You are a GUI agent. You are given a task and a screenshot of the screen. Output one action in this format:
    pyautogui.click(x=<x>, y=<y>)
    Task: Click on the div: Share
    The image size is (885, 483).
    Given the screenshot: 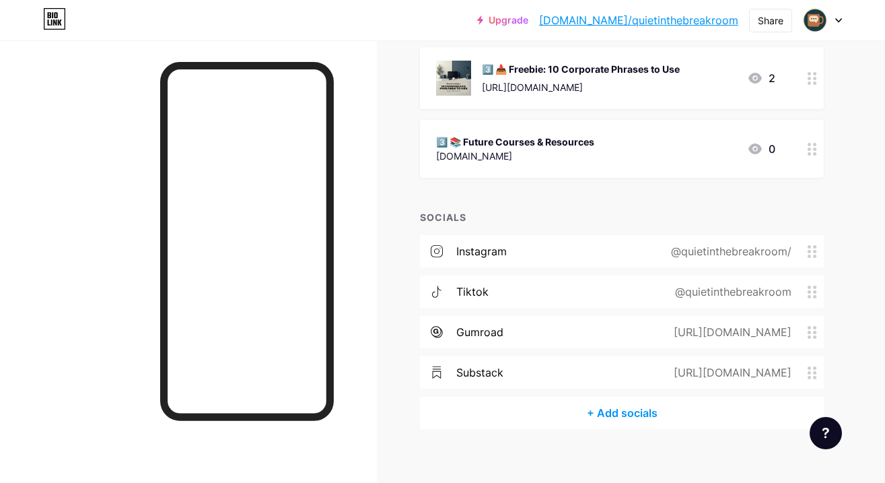 What is the action you would take?
    pyautogui.click(x=771, y=20)
    